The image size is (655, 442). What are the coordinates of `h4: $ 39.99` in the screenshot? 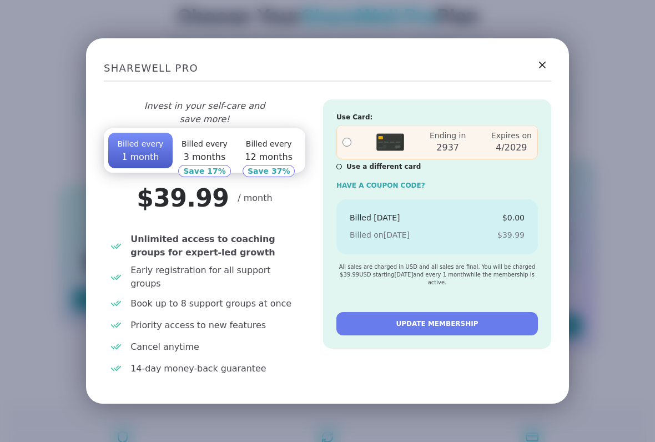 It's located at (183, 198).